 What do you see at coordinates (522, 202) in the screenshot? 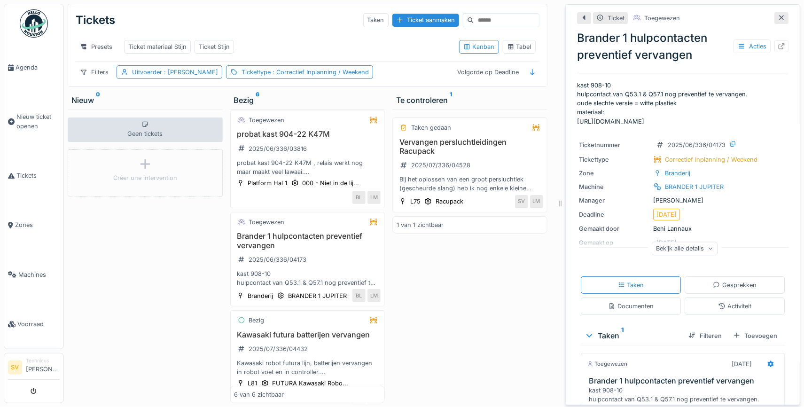
I see `div: SV` at bounding box center [522, 202].